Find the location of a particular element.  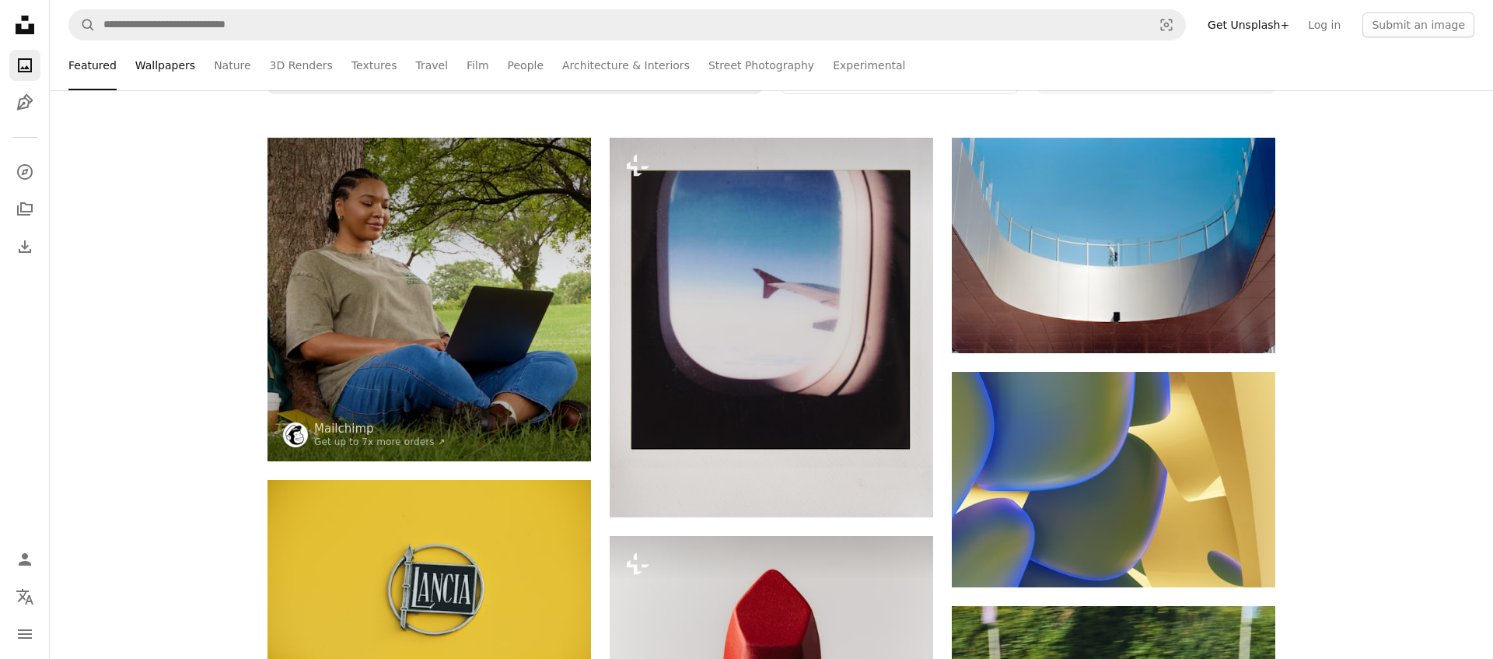

a: 3D Renders is located at coordinates (301, 65).